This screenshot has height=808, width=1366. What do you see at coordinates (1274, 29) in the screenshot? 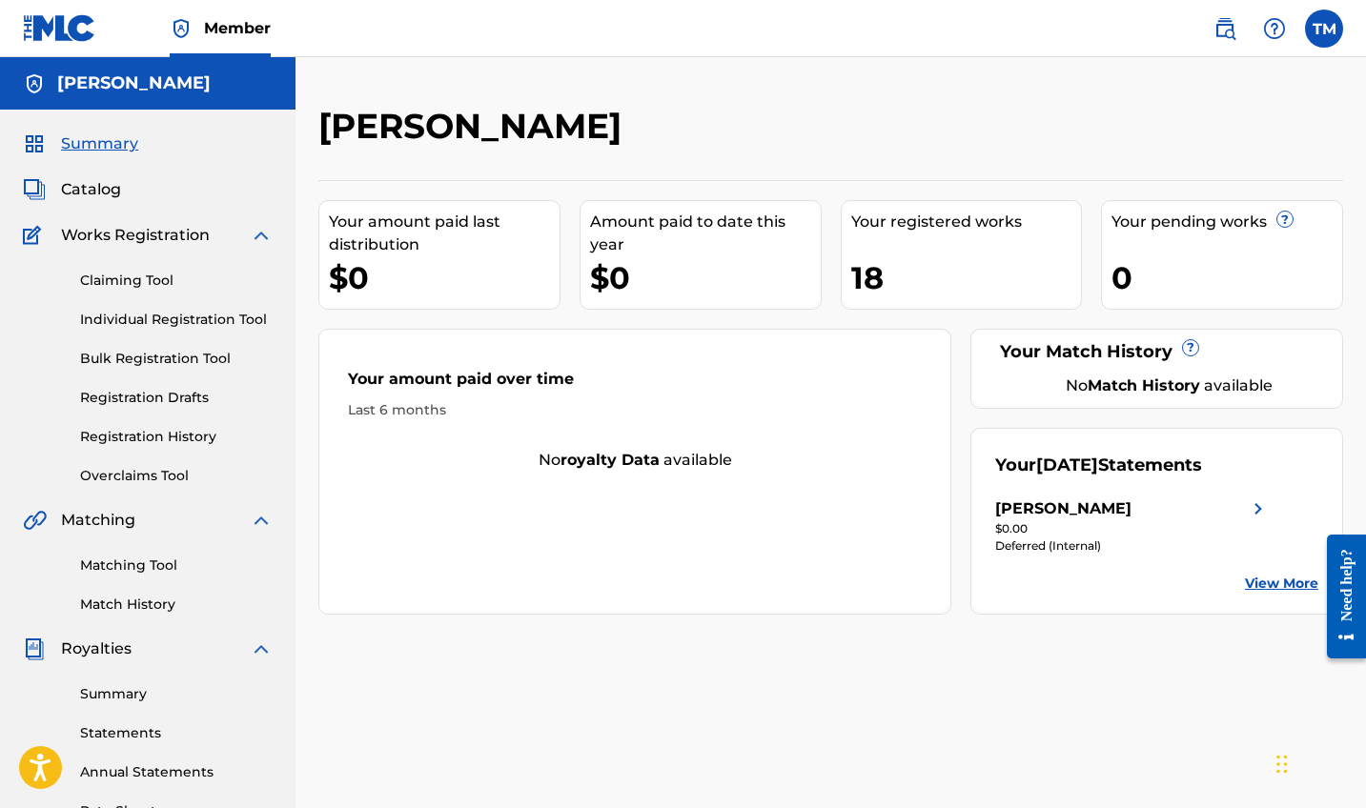
I see `img: help` at bounding box center [1274, 29].